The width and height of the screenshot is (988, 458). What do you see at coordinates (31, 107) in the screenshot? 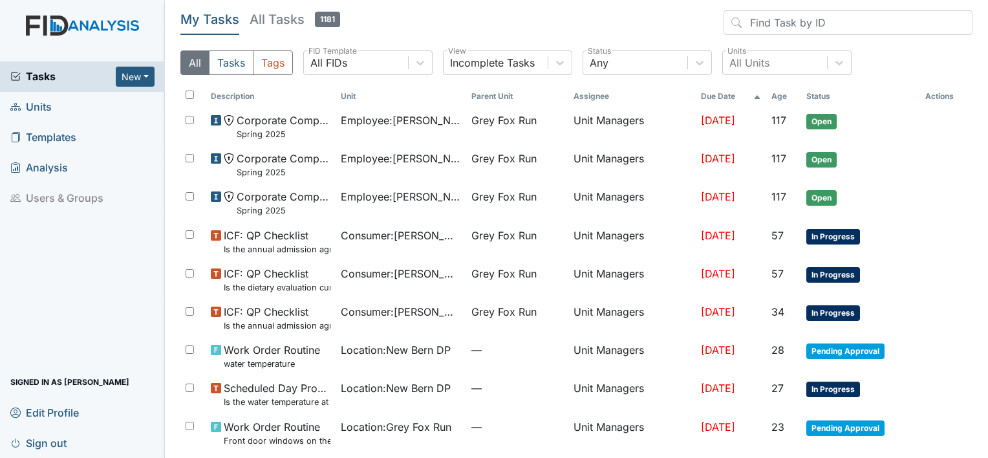
I see `span: Units` at bounding box center [31, 107].